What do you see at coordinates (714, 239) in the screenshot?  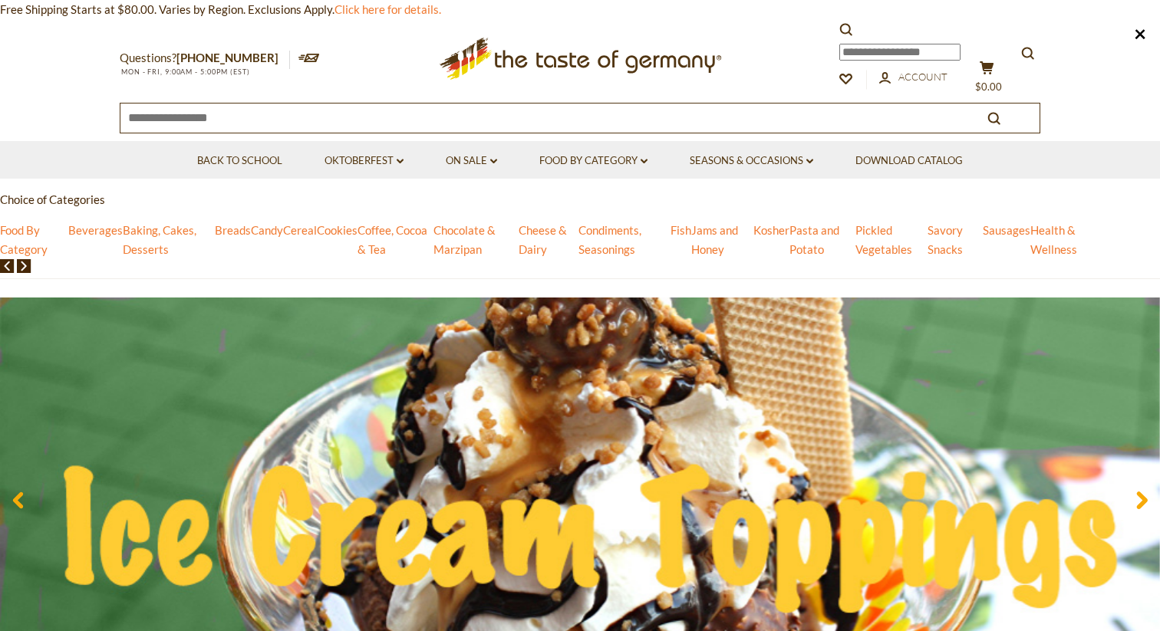 I see `span: Jams and Honey` at bounding box center [714, 239].